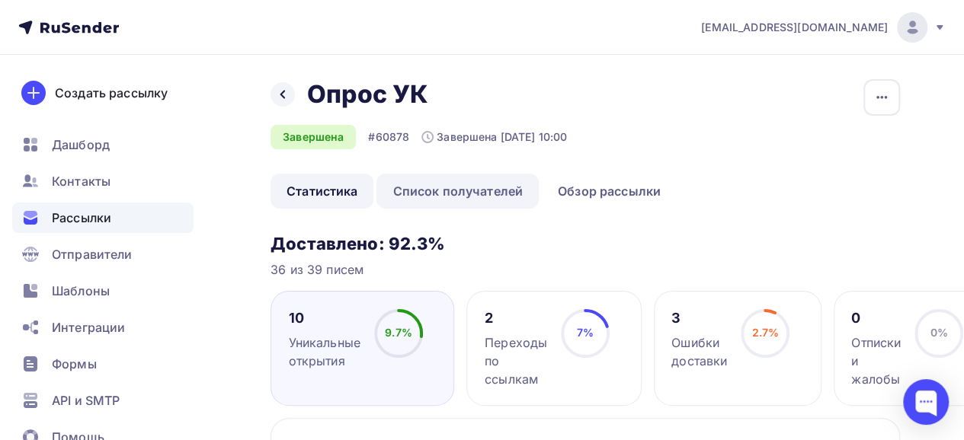 Image resolution: width=964 pixels, height=440 pixels. Describe the element at coordinates (875, 318) in the screenshot. I see `div: 0` at that location.